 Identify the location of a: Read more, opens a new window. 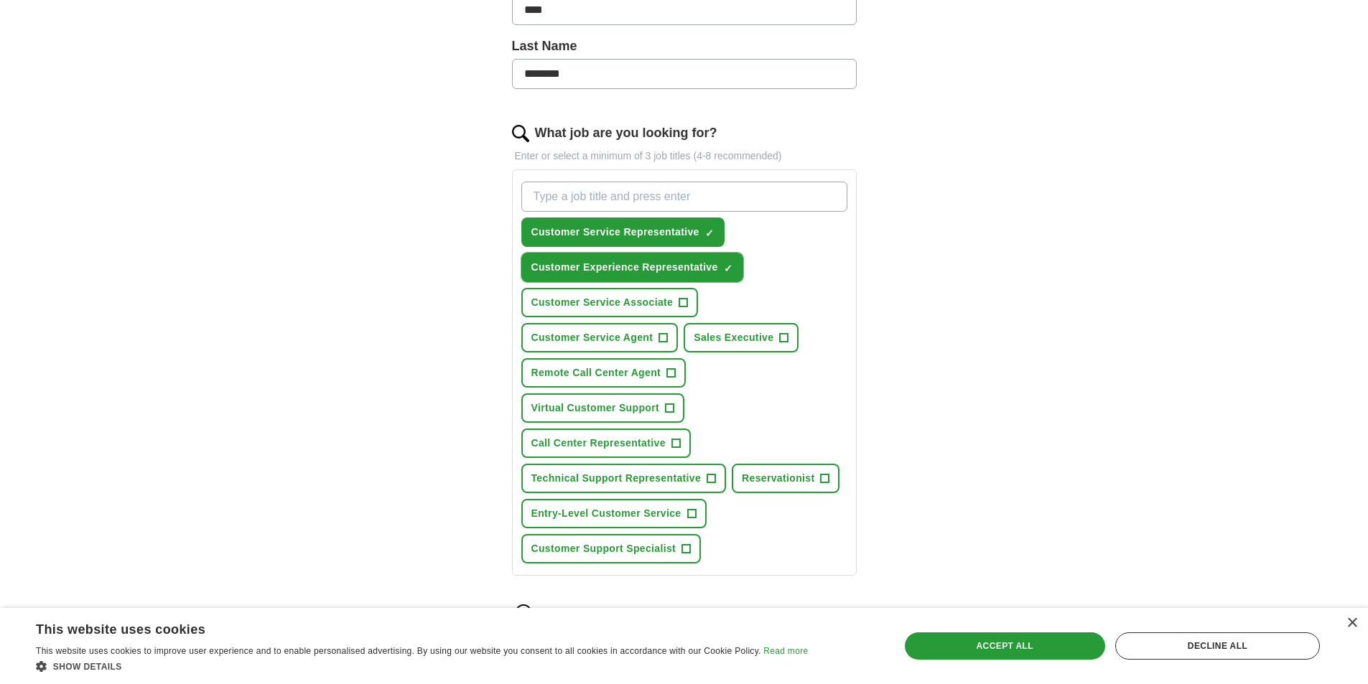
(786, 651).